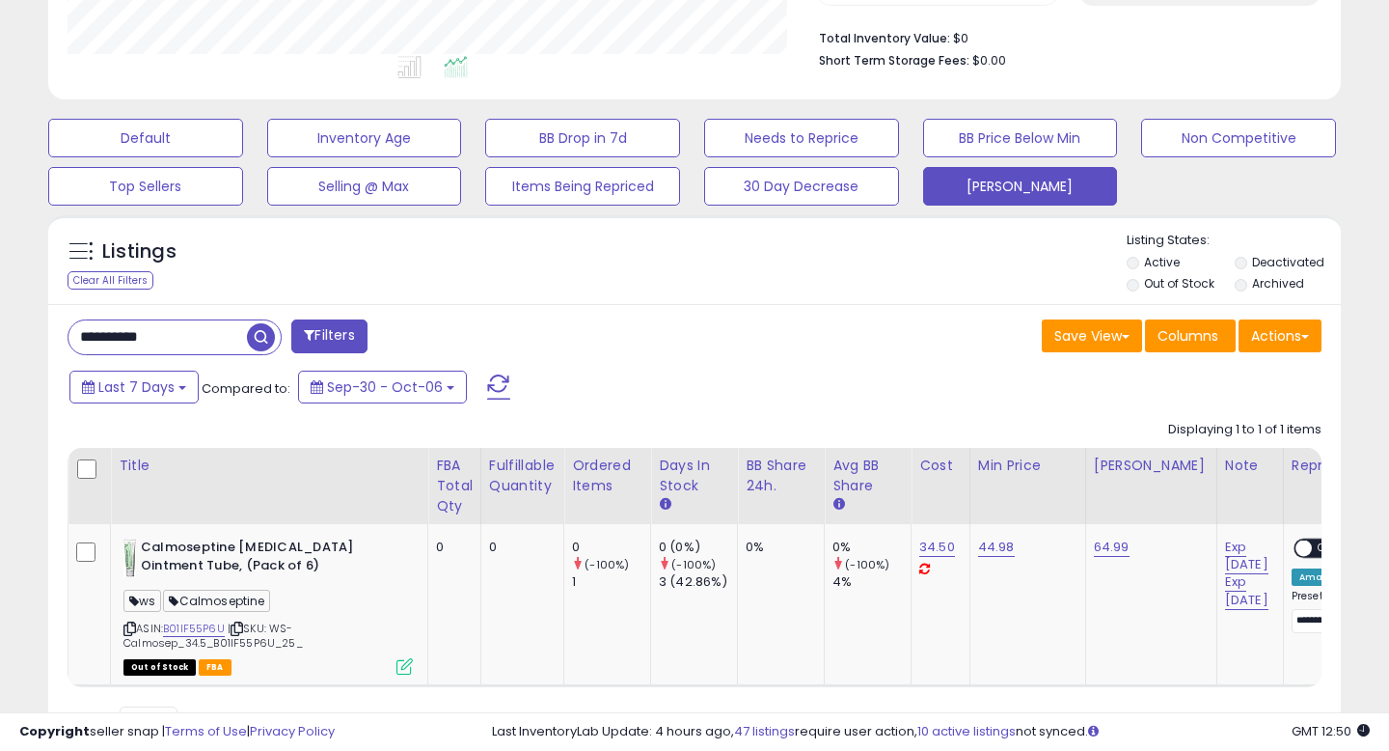 The width and height of the screenshot is (1389, 751). Describe the element at coordinates (1190, 336) in the screenshot. I see `button: Columns` at that location.